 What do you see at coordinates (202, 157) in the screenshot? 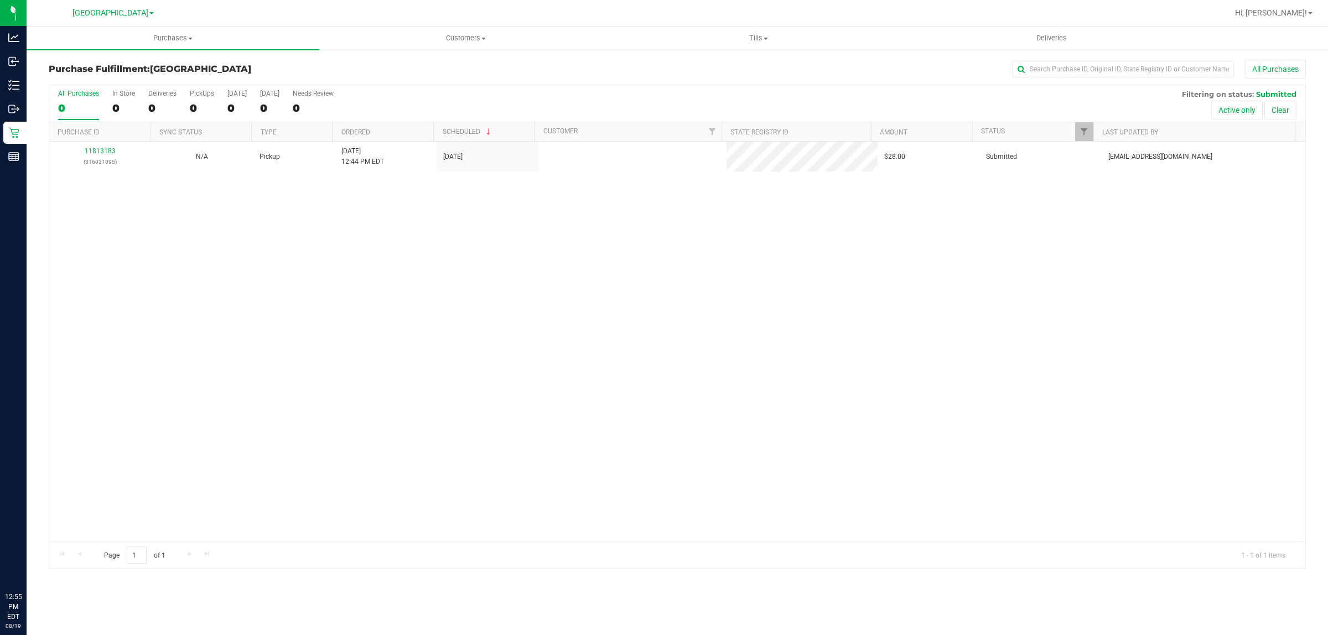
I see `button: N/A` at bounding box center [202, 157].